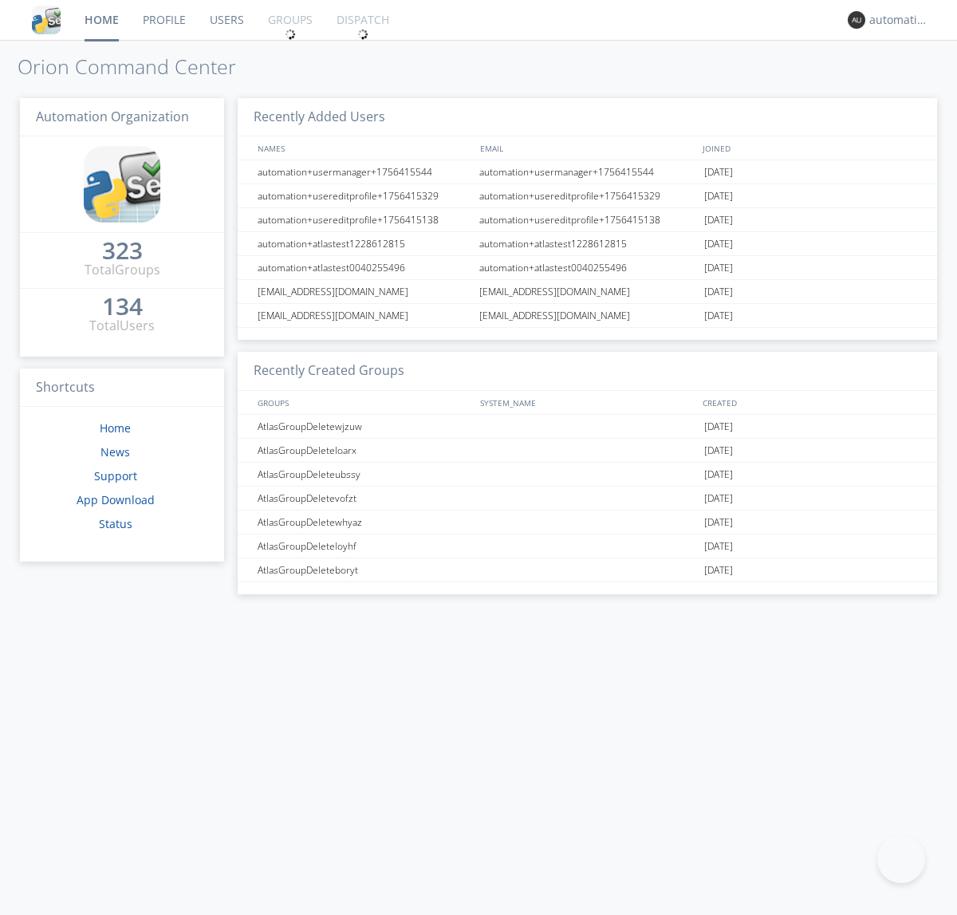 This screenshot has height=915, width=957. I want to click on h3: Recently Added Users, so click(587, 117).